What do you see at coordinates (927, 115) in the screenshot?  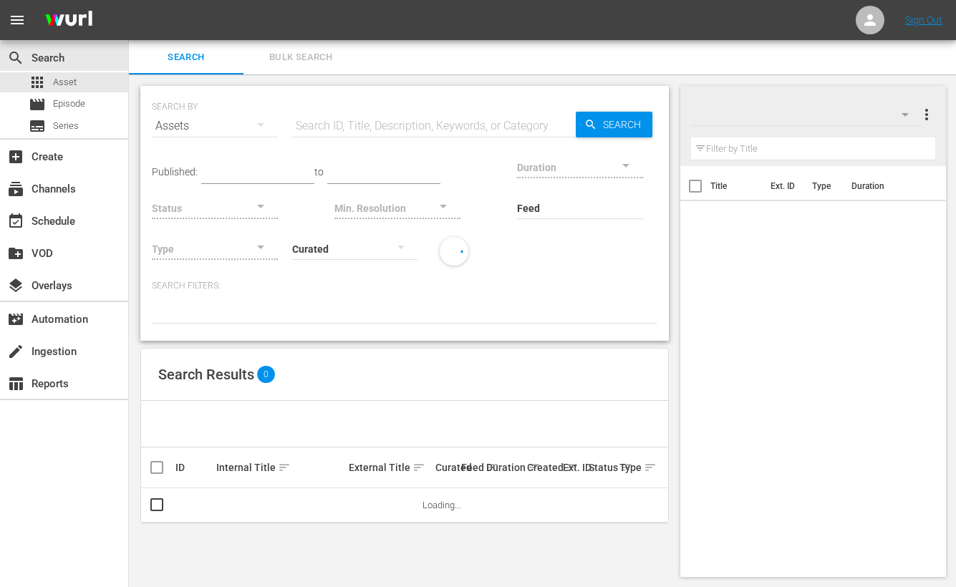 I see `button: more_vert` at bounding box center [927, 115].